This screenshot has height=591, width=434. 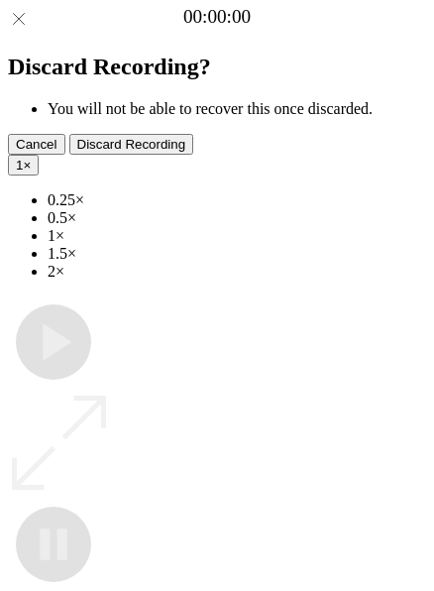 I want to click on h2: Discard Recording?, so click(x=217, y=66).